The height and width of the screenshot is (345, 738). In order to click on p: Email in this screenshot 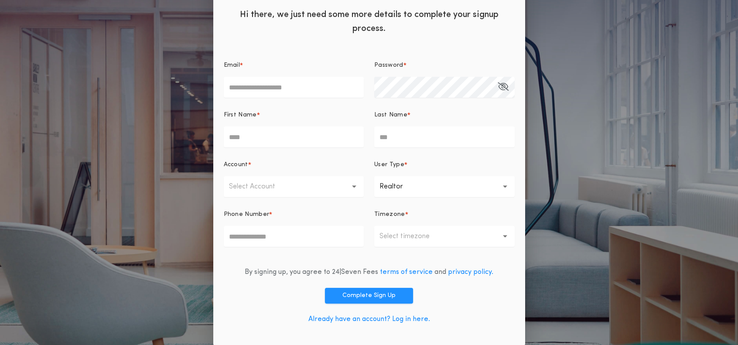, I will do `click(232, 65)`.